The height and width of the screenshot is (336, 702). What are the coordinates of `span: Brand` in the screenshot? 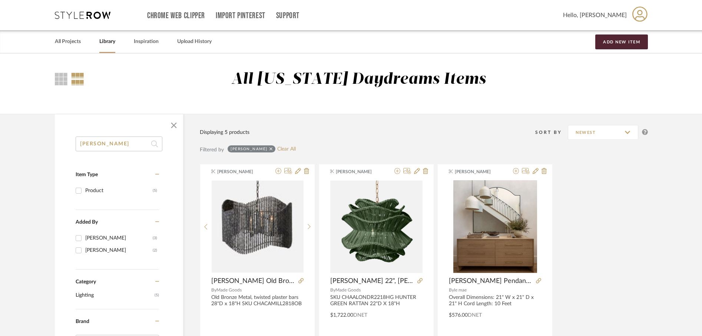 It's located at (82, 321).